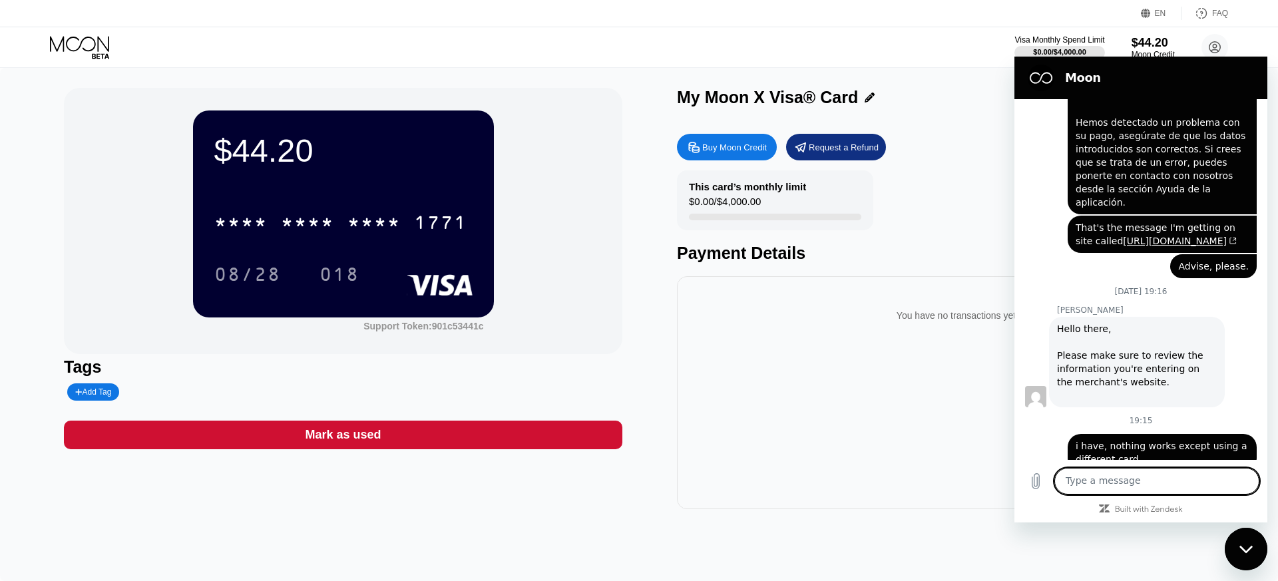 Image resolution: width=1278 pixels, height=581 pixels. I want to click on div: Tags, so click(343, 367).